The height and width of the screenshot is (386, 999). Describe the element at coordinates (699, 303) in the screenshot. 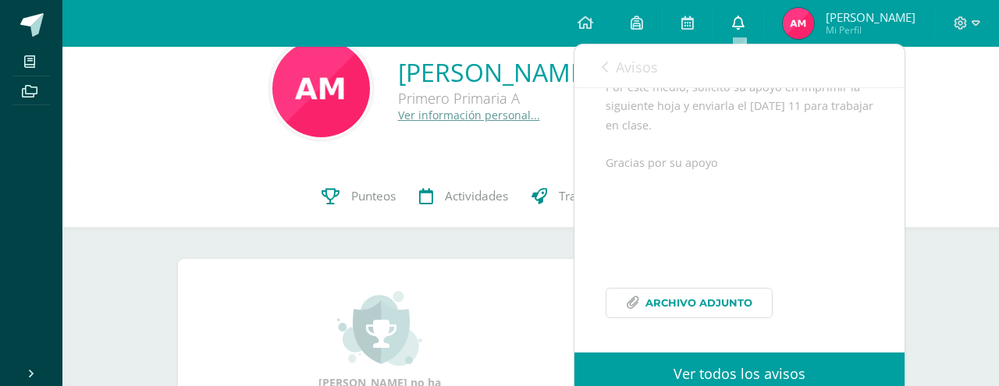

I see `span: Archivo Adjunto` at that location.